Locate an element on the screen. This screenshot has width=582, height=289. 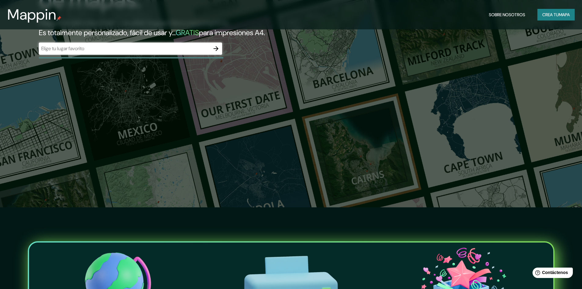
button: Sobre nosotros is located at coordinates (507, 15).